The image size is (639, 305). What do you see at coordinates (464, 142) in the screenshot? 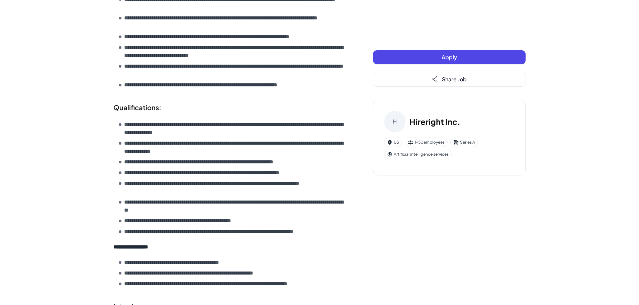
I see `div: Series A` at bounding box center [464, 142].